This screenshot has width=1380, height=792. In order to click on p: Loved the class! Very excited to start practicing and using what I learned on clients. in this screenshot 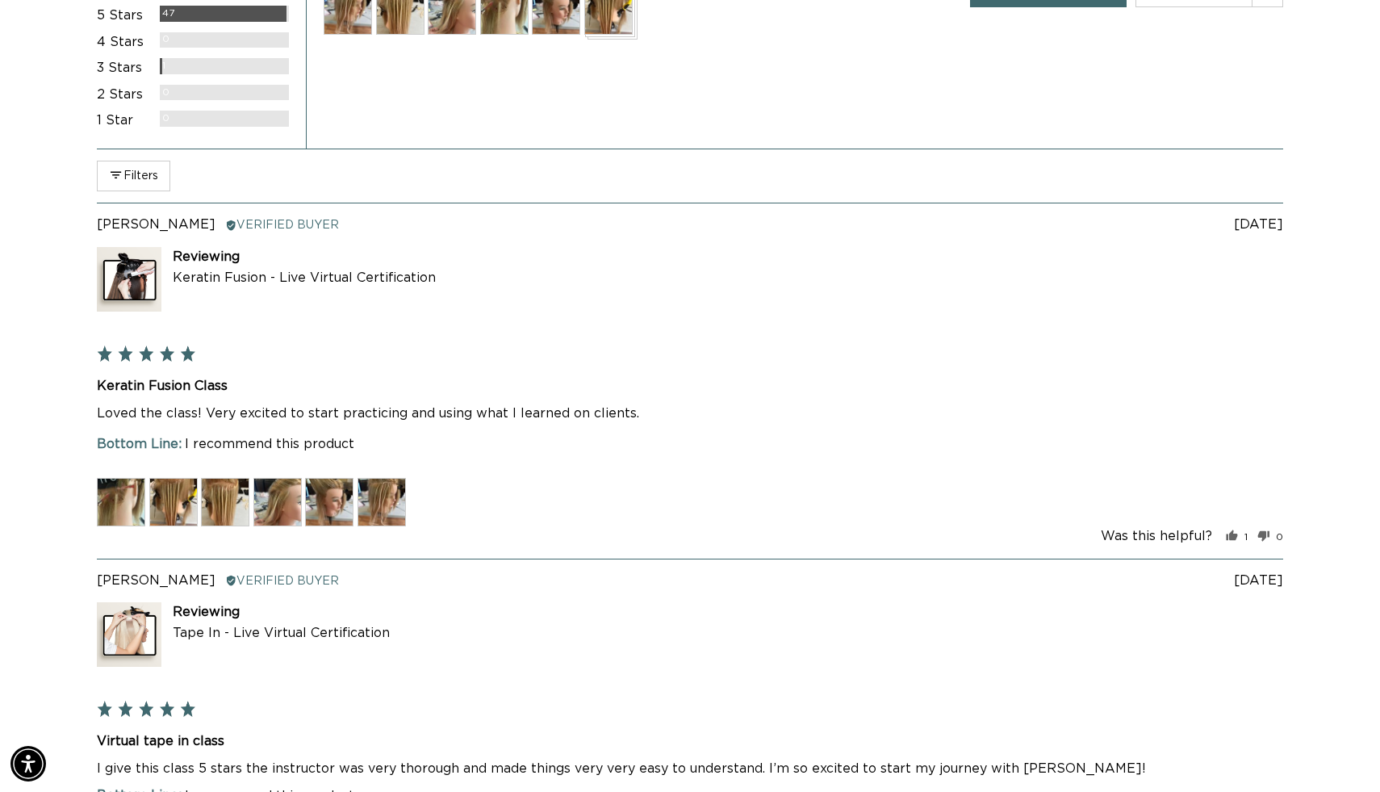, I will do `click(690, 413)`.